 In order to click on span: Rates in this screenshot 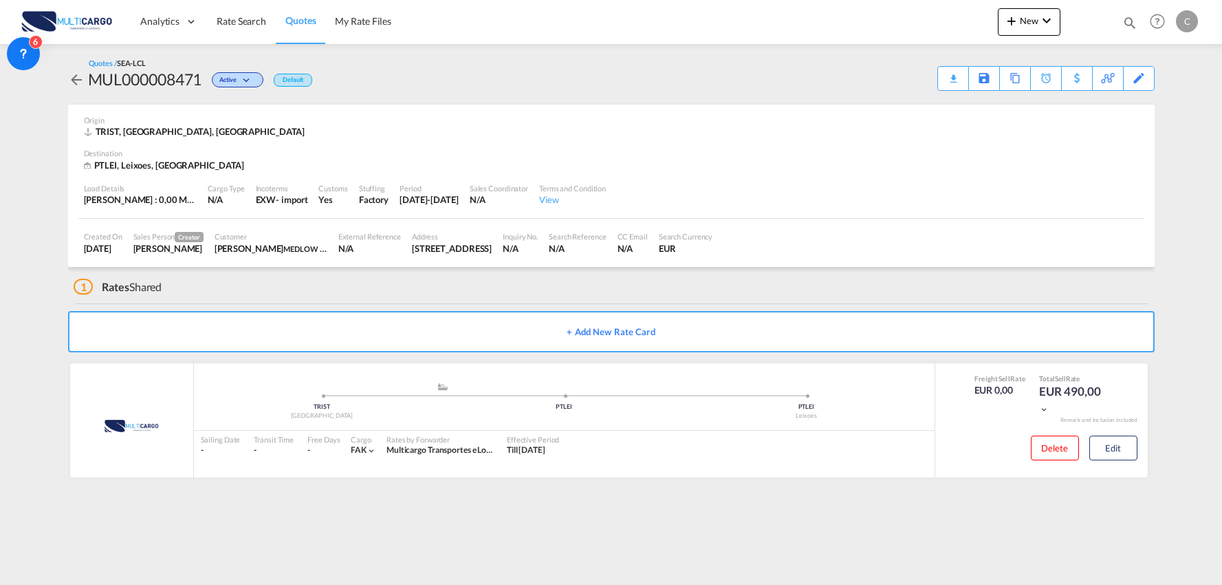, I will do `click(116, 286)`.